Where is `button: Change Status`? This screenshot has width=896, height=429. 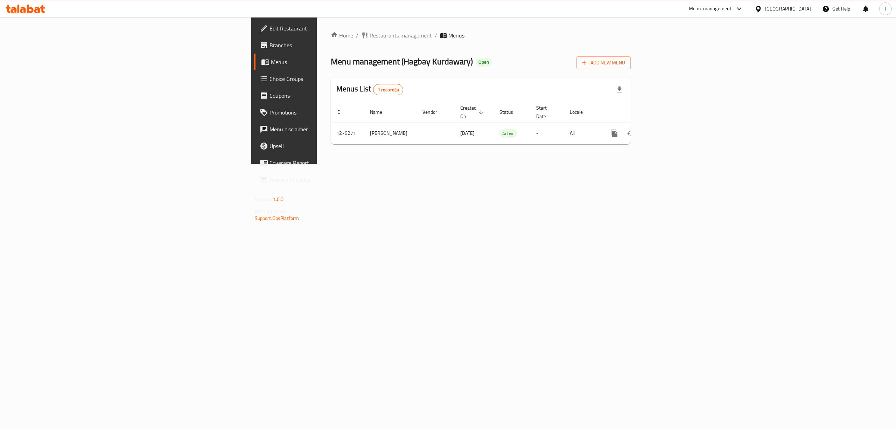
button: Change Status is located at coordinates (631, 133).